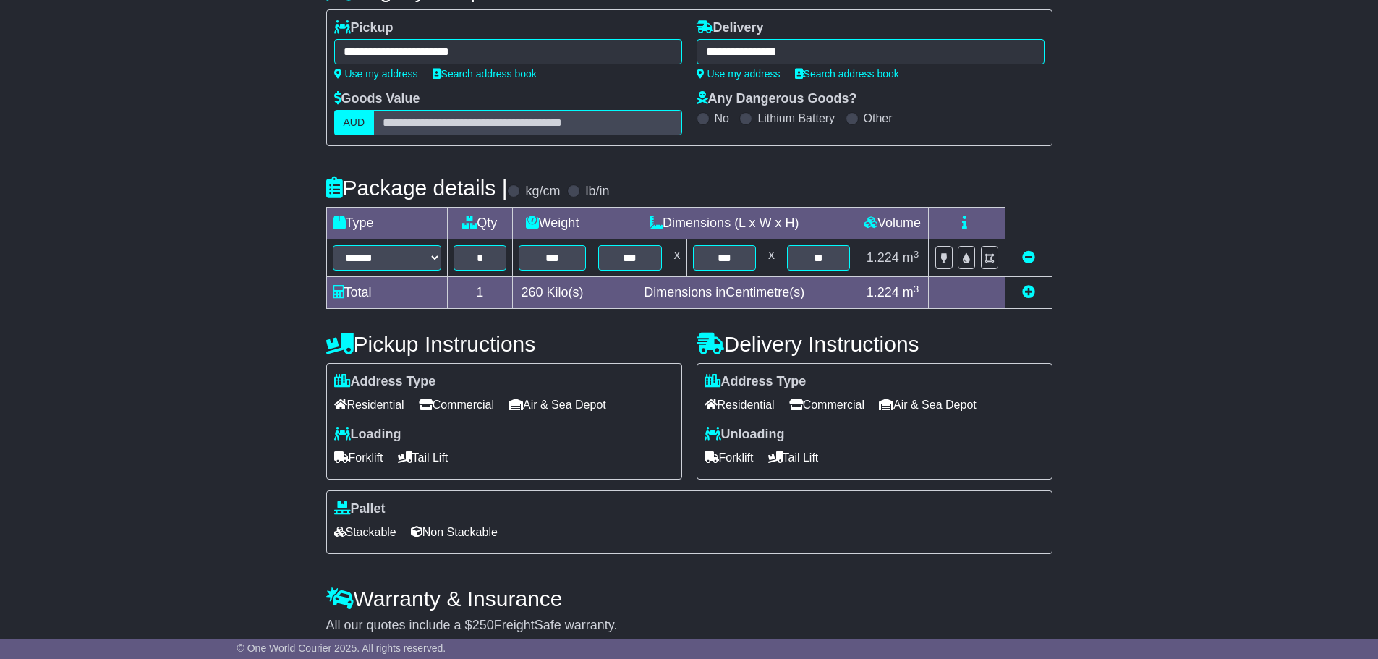 Image resolution: width=1378 pixels, height=659 pixels. What do you see at coordinates (1029, 257) in the screenshot?
I see `a: Remove this item` at bounding box center [1029, 257].